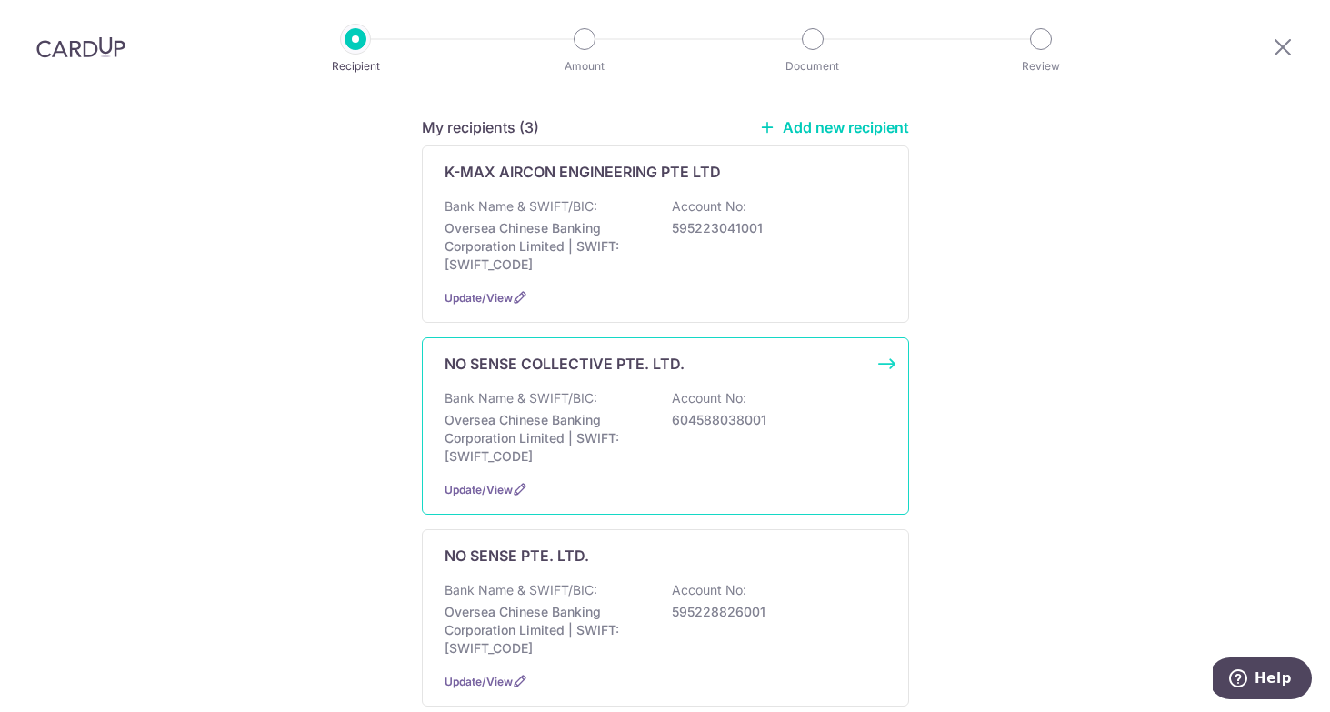 The height and width of the screenshot is (712, 1330). Describe the element at coordinates (81, 47) in the screenshot. I see `img: CardUp` at that location.